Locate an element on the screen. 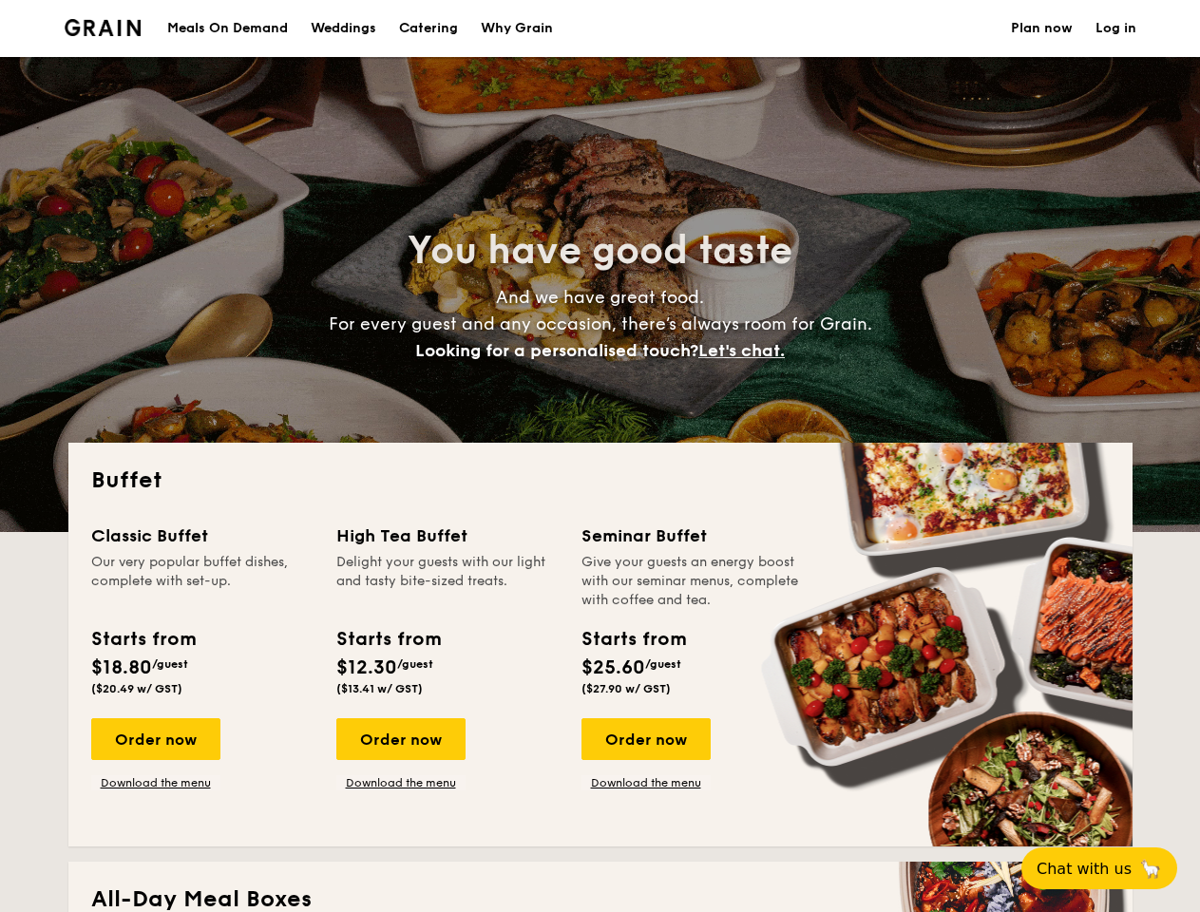 The image size is (1200, 912). span: $25.60 is located at coordinates (613, 668).